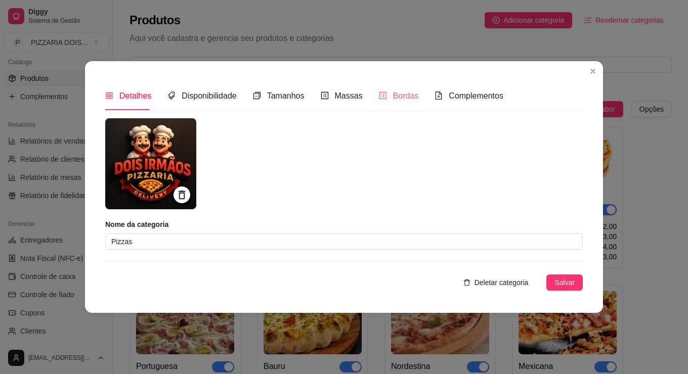 This screenshot has height=374, width=688. Describe the element at coordinates (564, 283) in the screenshot. I see `span: Salvar` at that location.